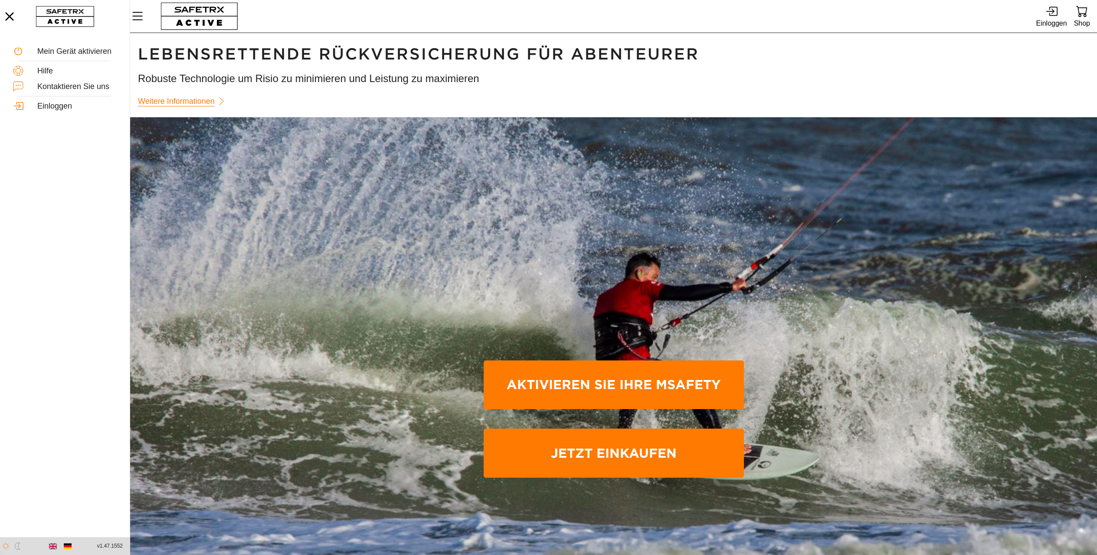 The image size is (1097, 555). I want to click on span: v1.47.1552, so click(110, 545).